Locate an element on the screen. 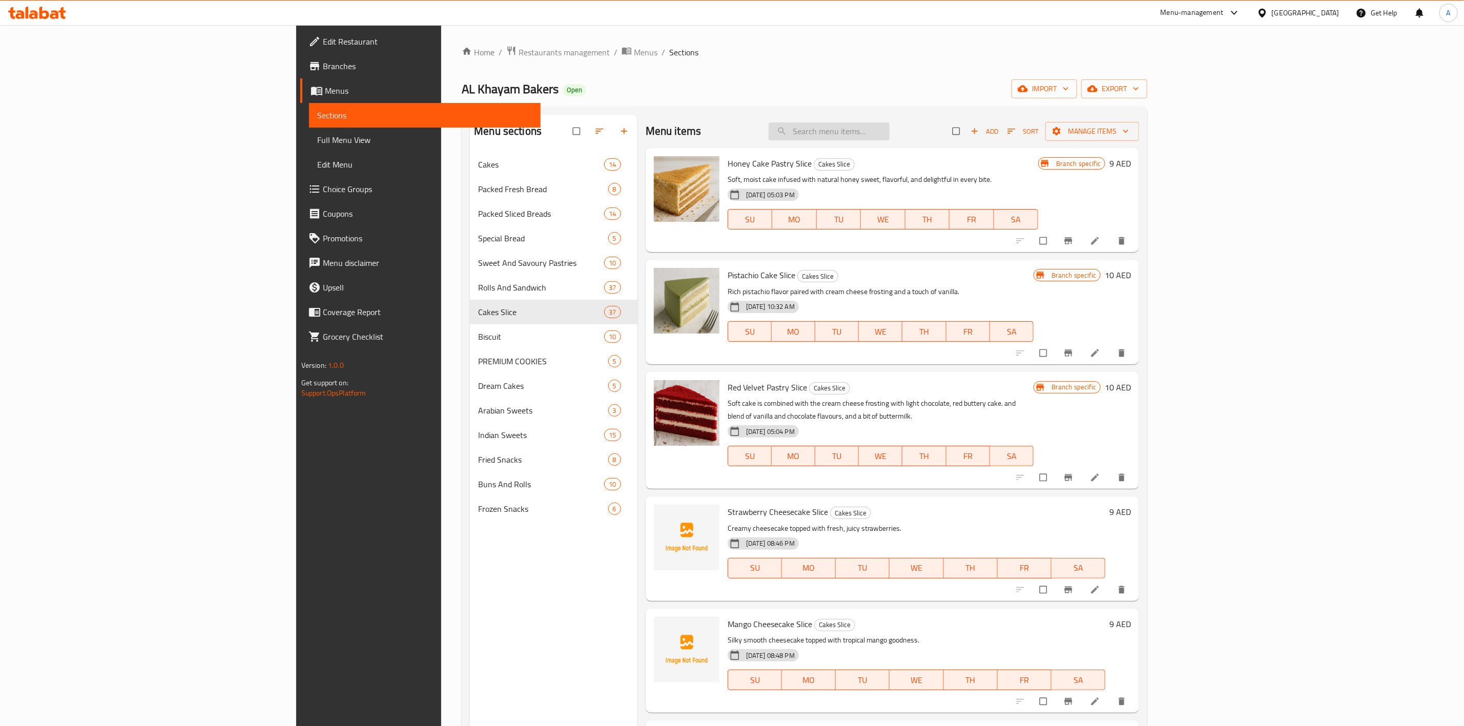  span: SU is located at coordinates (755, 680).